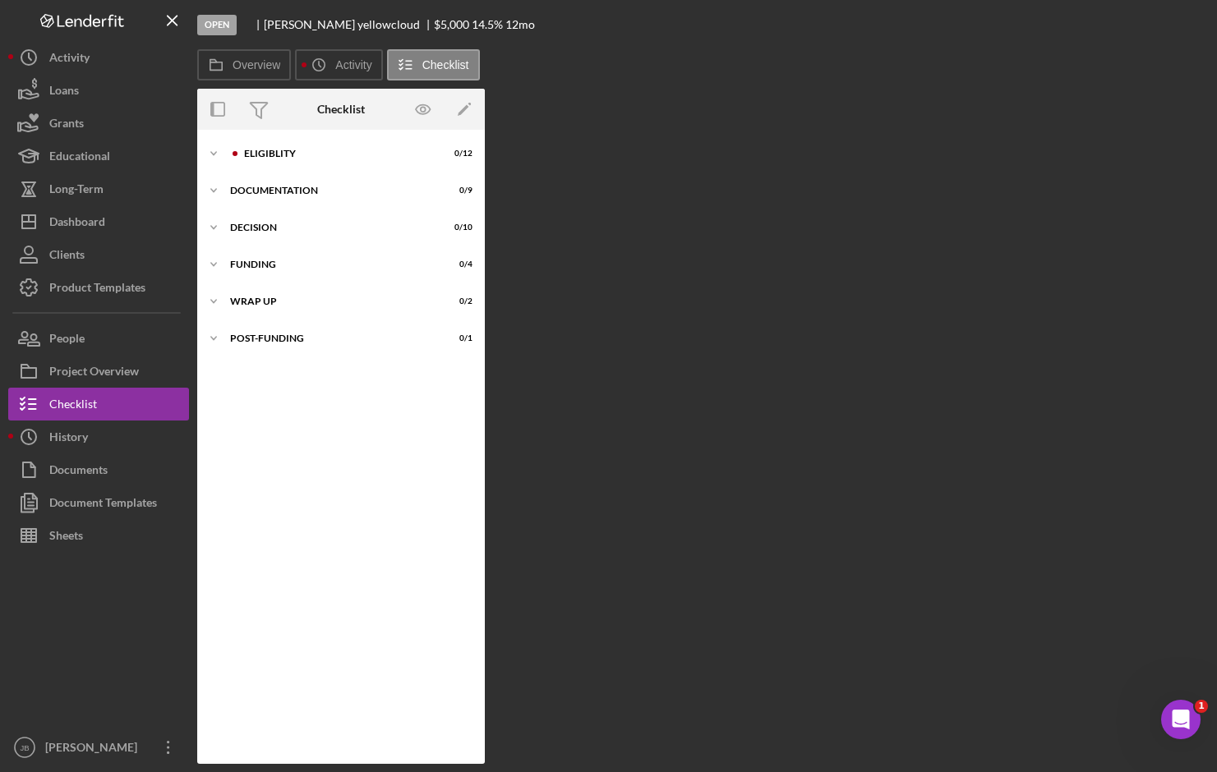 The image size is (1217, 772). I want to click on div: Grants, so click(67, 125).